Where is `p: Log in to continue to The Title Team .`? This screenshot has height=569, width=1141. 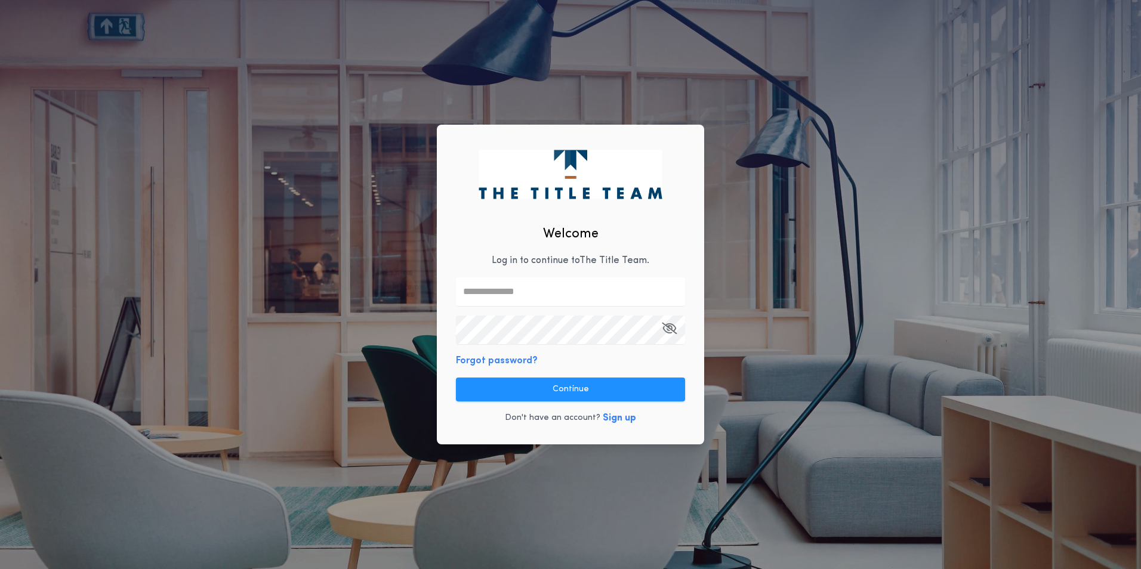 p: Log in to continue to The Title Team . is located at coordinates (570, 261).